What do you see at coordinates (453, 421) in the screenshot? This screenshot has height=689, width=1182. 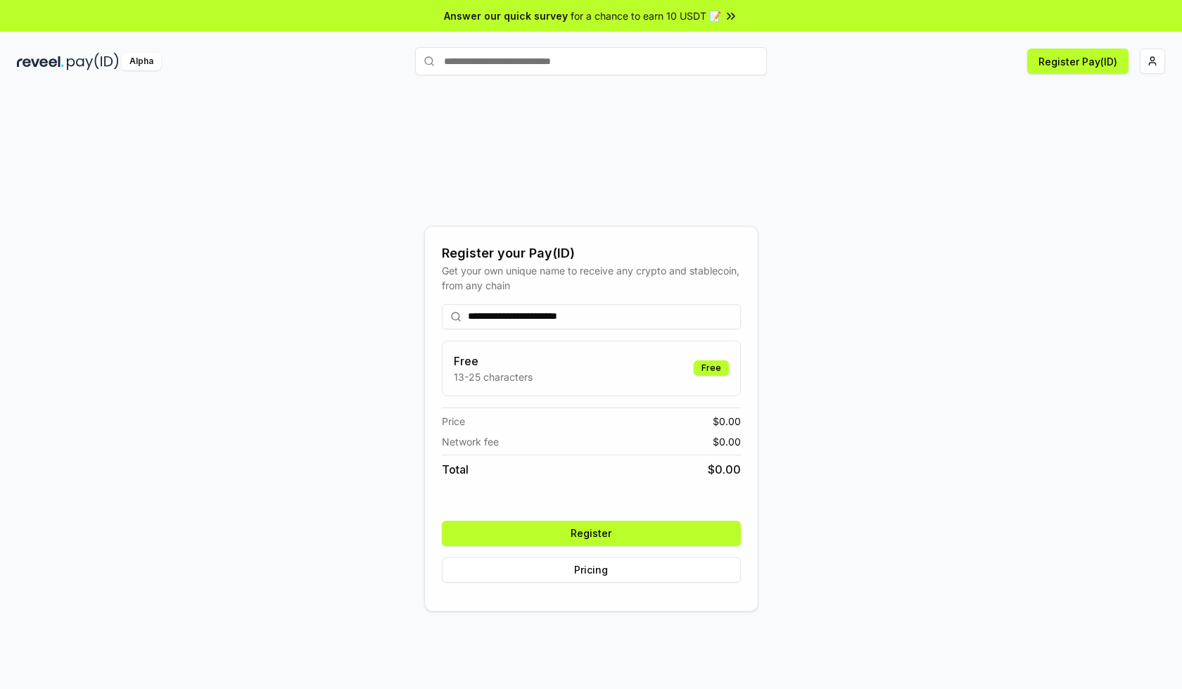 I see `span: Price` at bounding box center [453, 421].